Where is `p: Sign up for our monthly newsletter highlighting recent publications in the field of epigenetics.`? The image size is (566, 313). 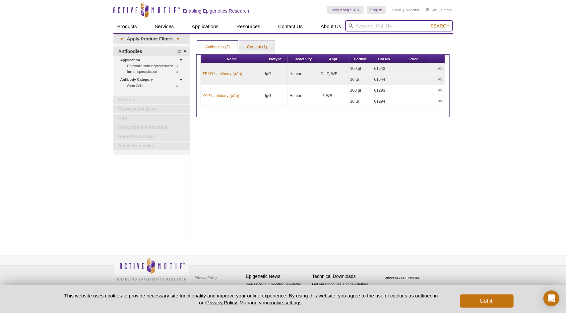 p: Sign up for our monthly newsletter highlighting recent publications in the field of epigenetics. is located at coordinates (278, 293).